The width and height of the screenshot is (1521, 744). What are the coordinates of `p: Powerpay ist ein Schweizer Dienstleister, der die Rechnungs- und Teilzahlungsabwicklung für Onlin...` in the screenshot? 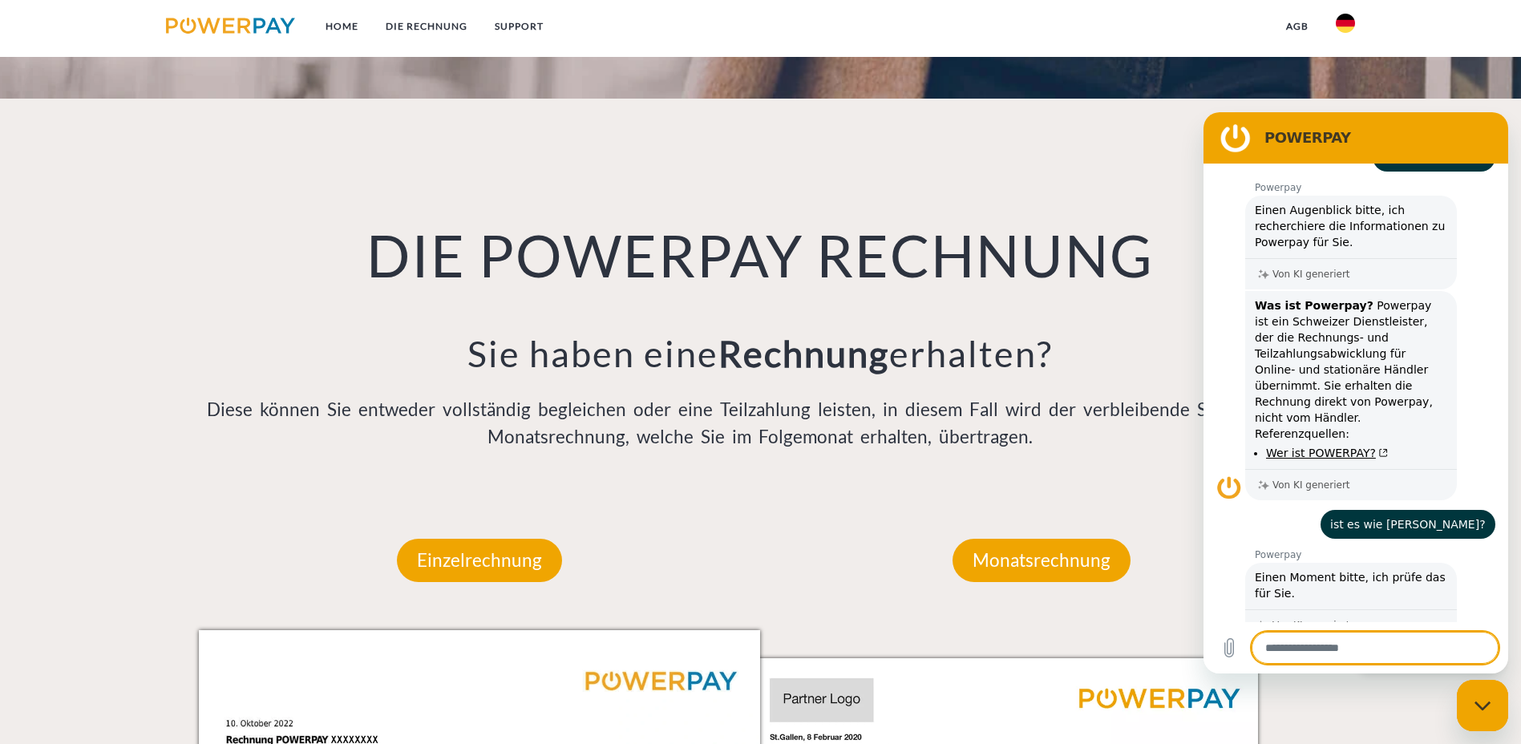 It's located at (148, 249).